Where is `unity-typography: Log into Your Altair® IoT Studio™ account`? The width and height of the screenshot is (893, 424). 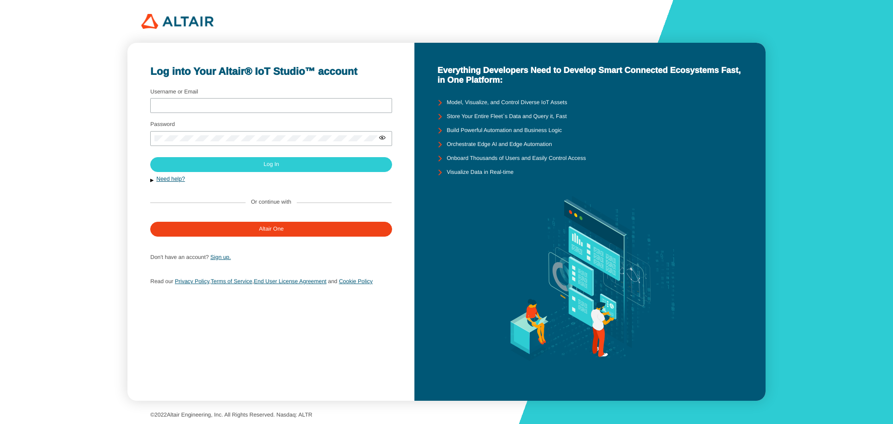
unity-typography: Log into Your Altair® IoT Studio™ account is located at coordinates (271, 71).